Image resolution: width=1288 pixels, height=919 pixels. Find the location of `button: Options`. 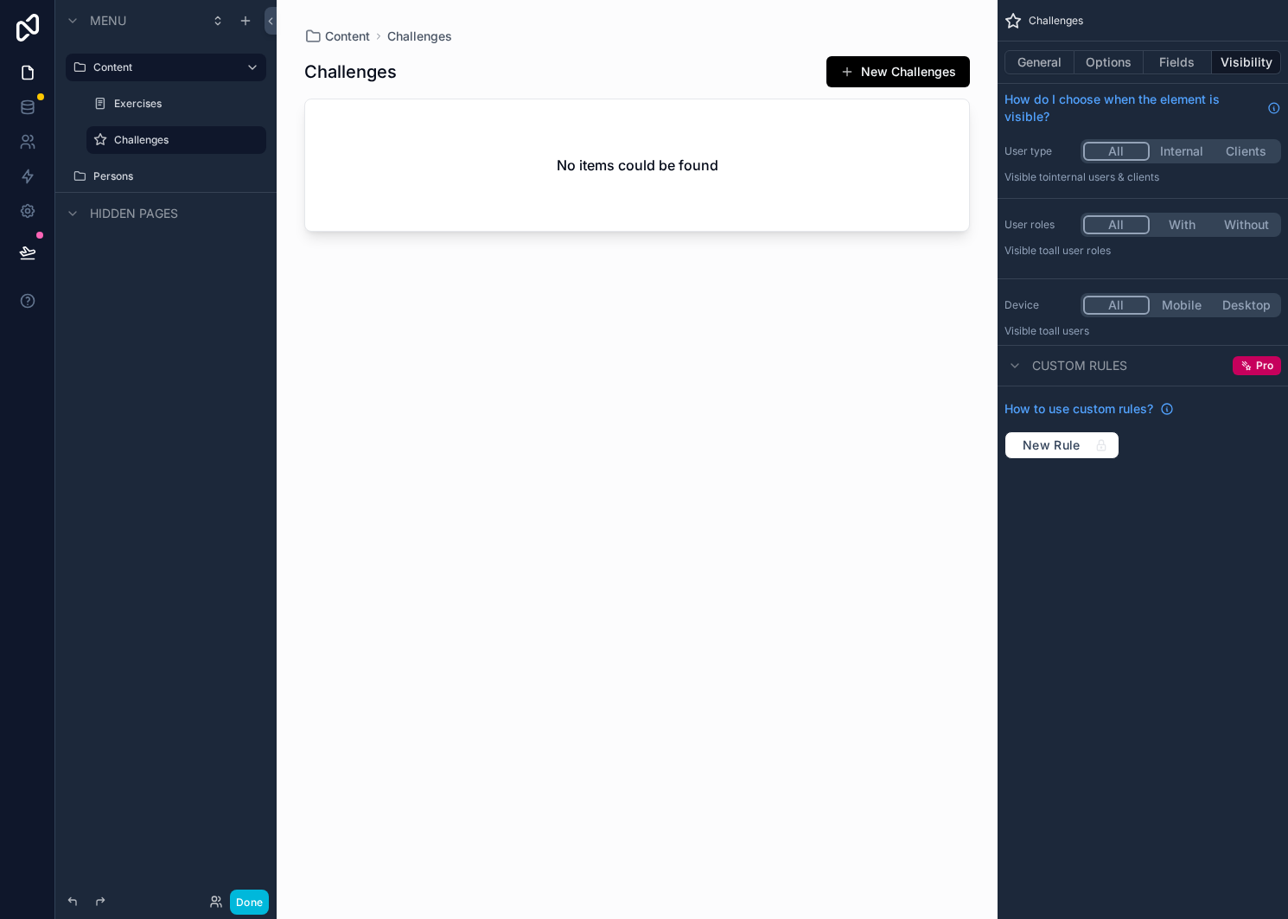

button: Options is located at coordinates (1109, 62).